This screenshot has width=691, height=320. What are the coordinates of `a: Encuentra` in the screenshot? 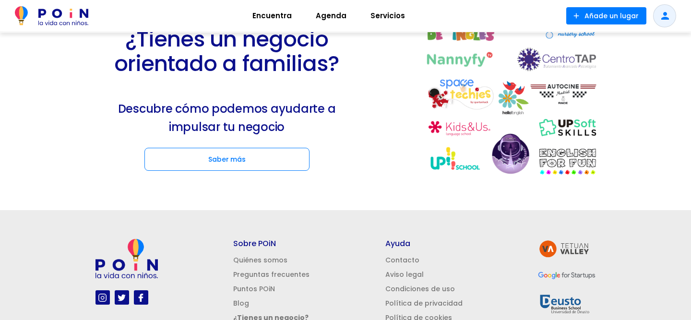 It's located at (272, 16).